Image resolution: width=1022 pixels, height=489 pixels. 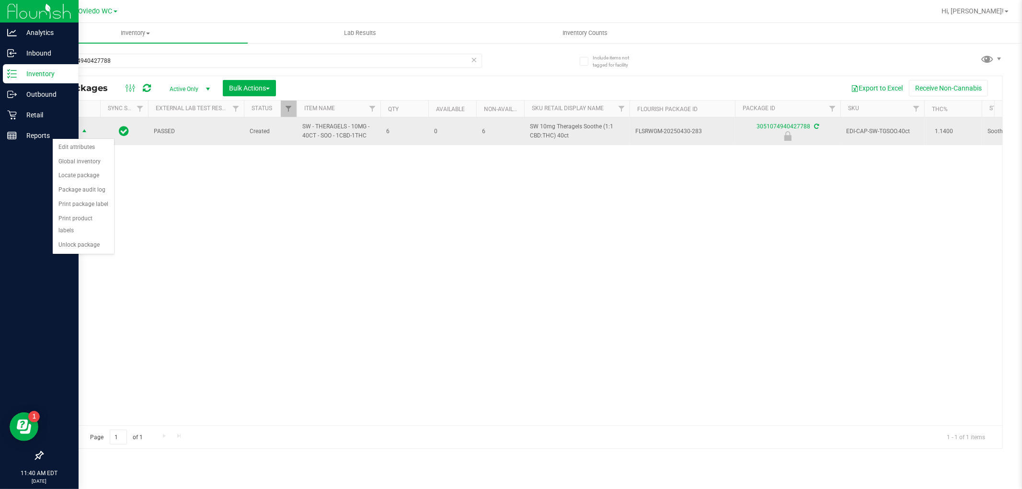 I want to click on inline-svg: Outbound, so click(x=12, y=94).